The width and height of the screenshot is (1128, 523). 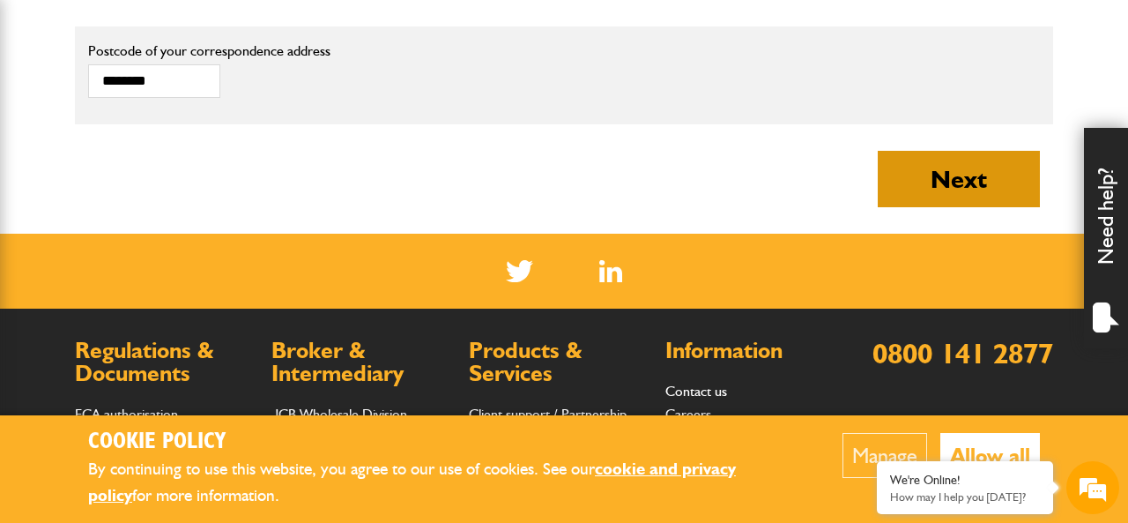 I want to click on div: We're Online!, so click(x=965, y=479).